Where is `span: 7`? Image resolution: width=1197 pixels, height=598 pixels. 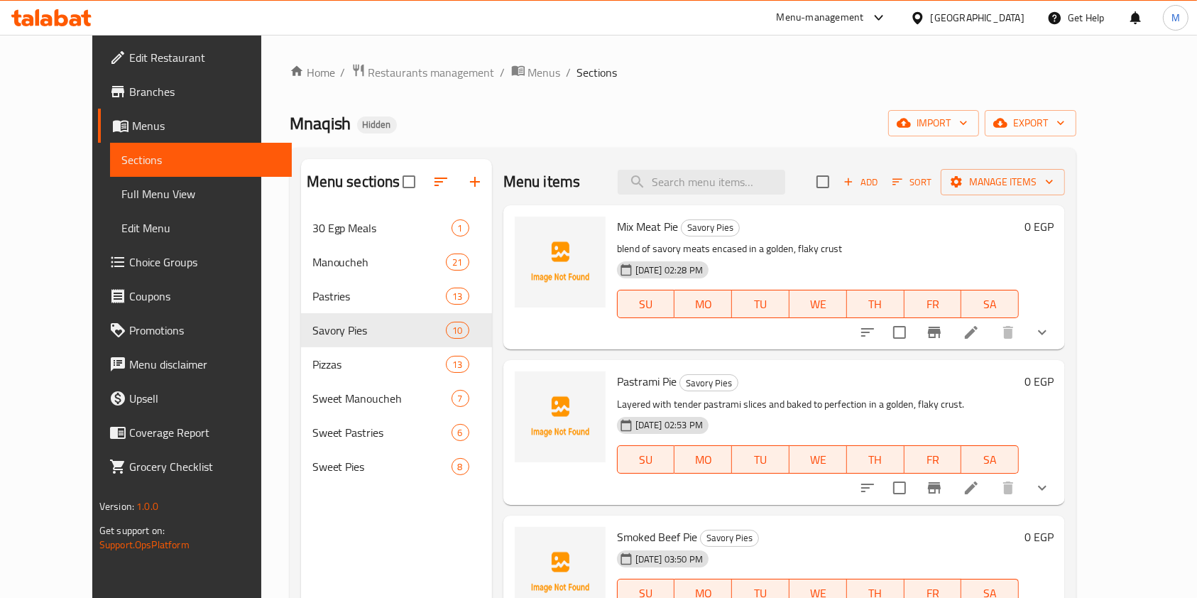
span: 7 is located at coordinates (460, 398).